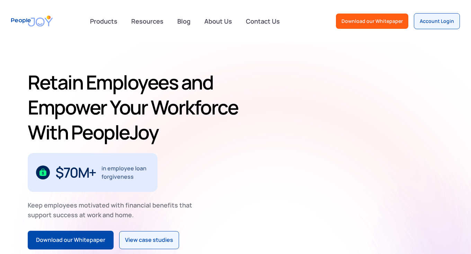 The image size is (471, 254). I want to click on a: Resources, so click(147, 21).